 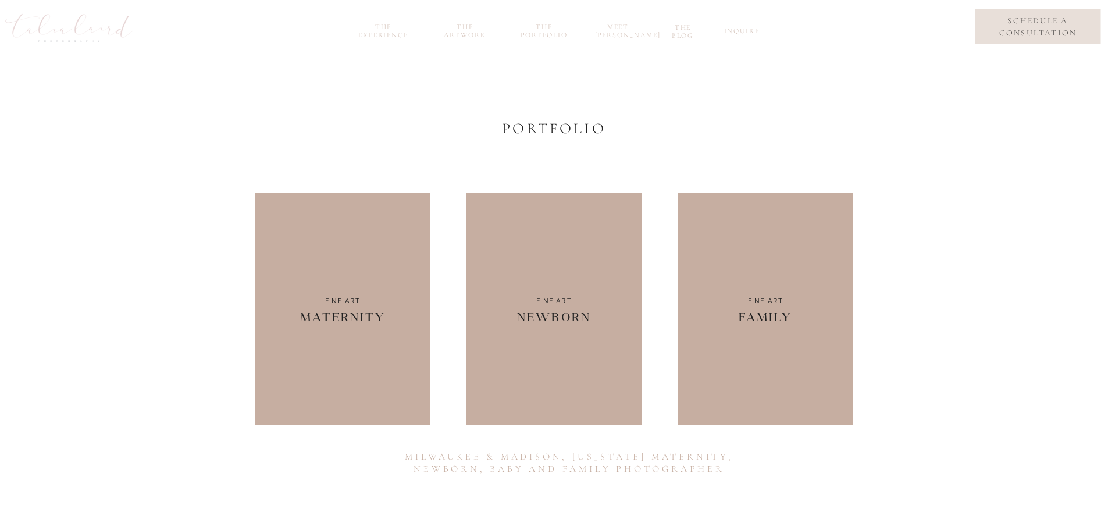 What do you see at coordinates (383, 29) in the screenshot?
I see `nav: the experience` at bounding box center [383, 29].